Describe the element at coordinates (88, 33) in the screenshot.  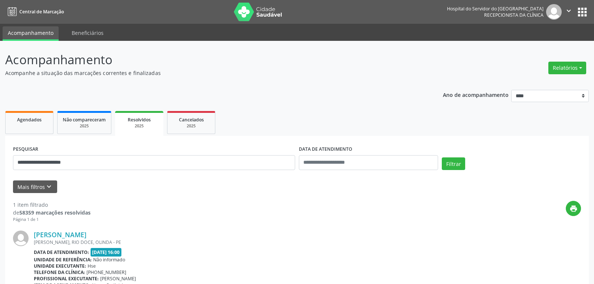
I see `a: Beneficiários` at that location.